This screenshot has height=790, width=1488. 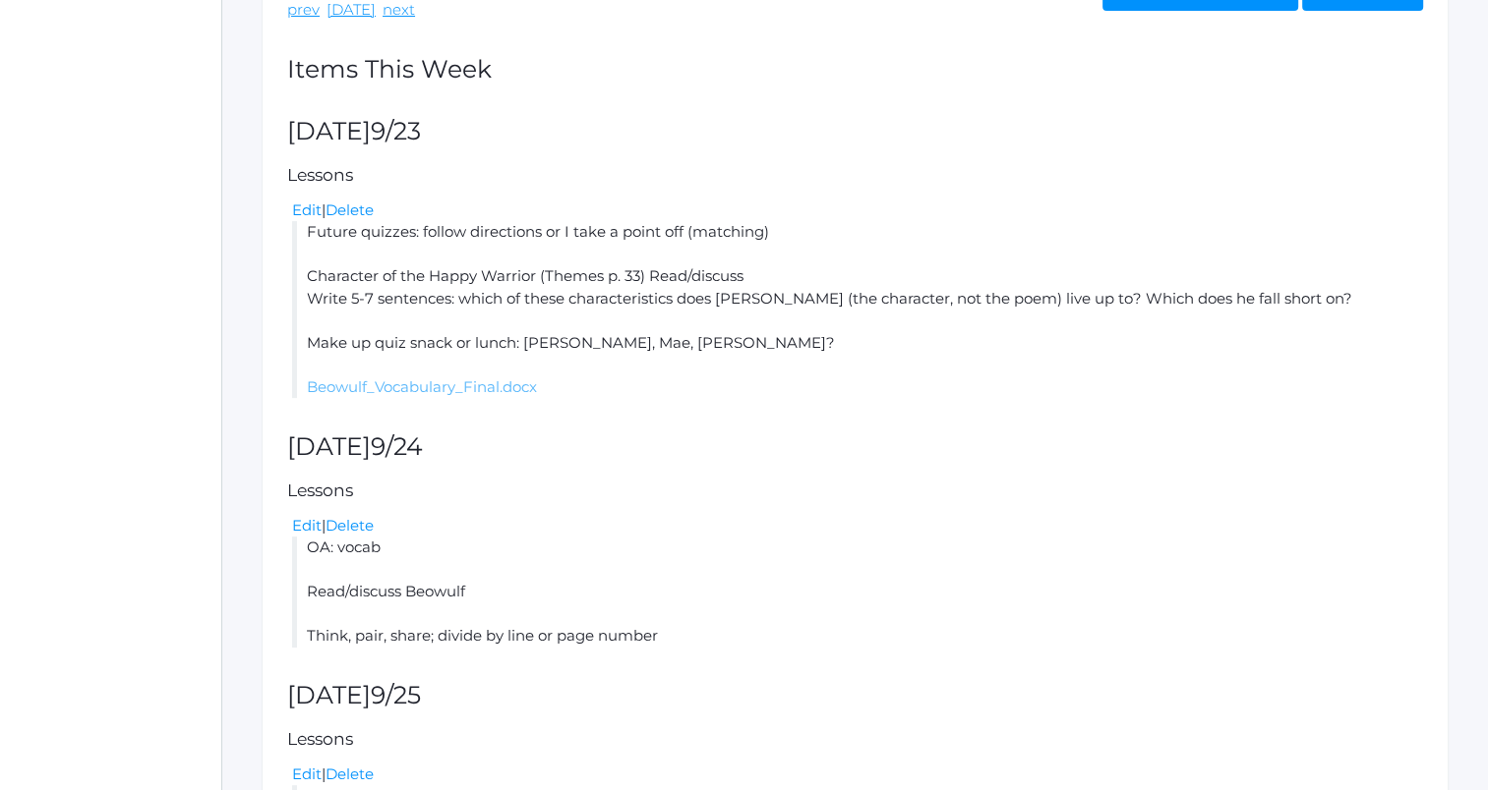 What do you see at coordinates (857, 310) in the screenshot?
I see `li: Future quizzes: follow directions or I take a point off (matching) Character of the Happy Warrior...` at bounding box center [857, 310].